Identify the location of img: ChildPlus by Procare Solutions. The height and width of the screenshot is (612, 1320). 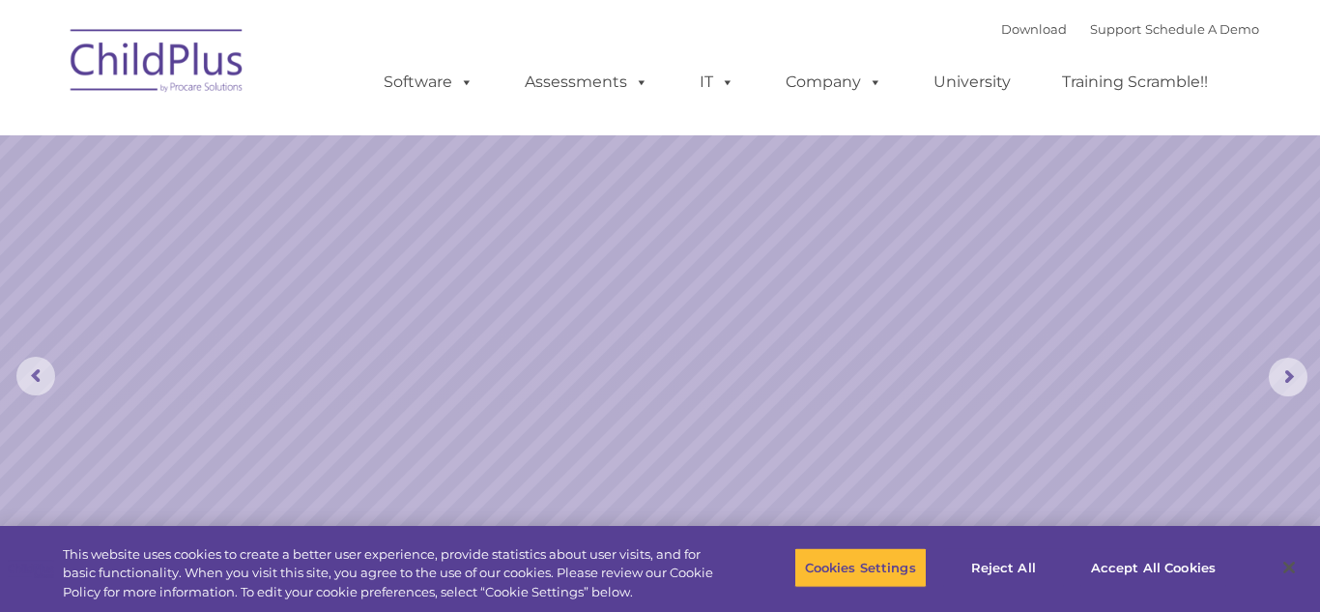
(158, 64).